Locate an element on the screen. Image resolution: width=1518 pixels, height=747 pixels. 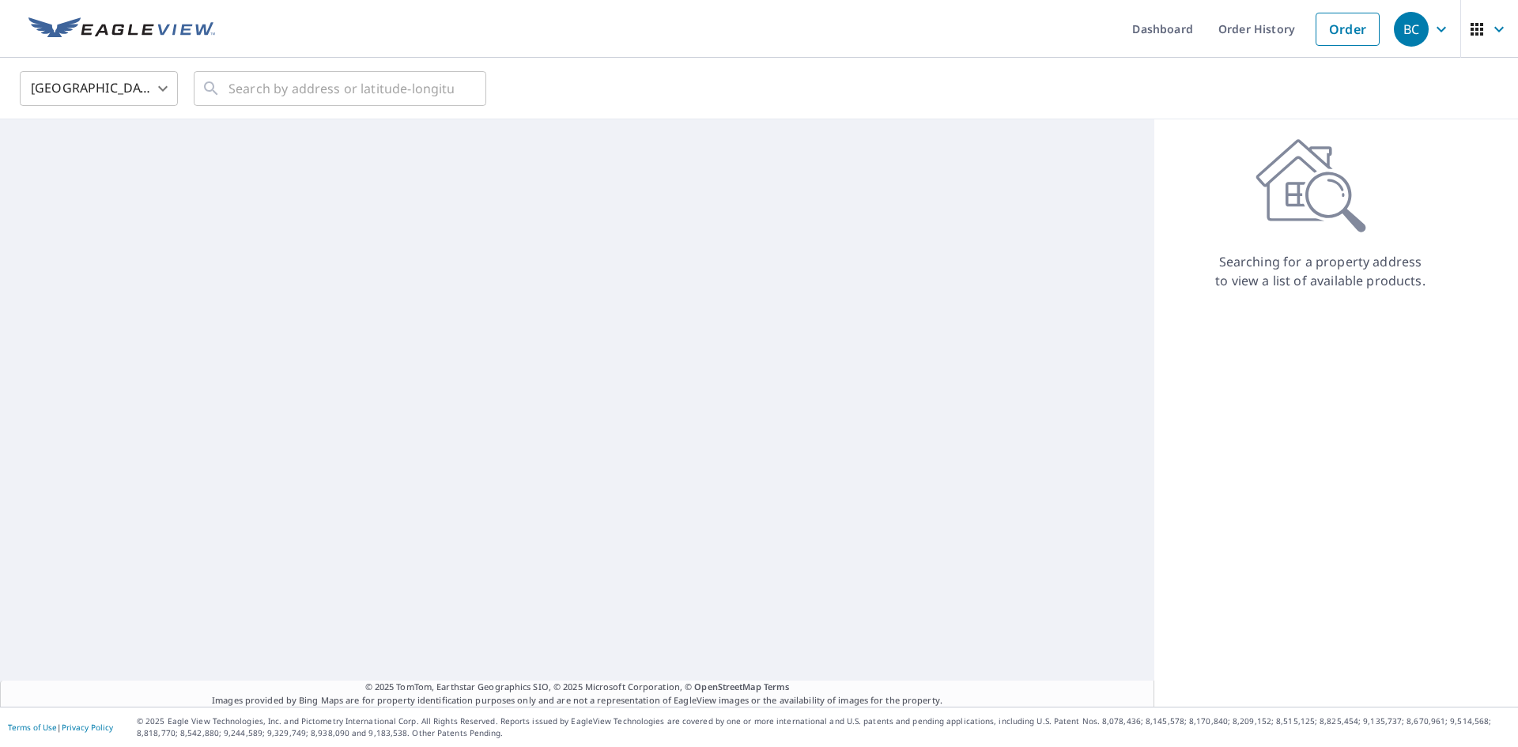
div: BC is located at coordinates (1411, 29).